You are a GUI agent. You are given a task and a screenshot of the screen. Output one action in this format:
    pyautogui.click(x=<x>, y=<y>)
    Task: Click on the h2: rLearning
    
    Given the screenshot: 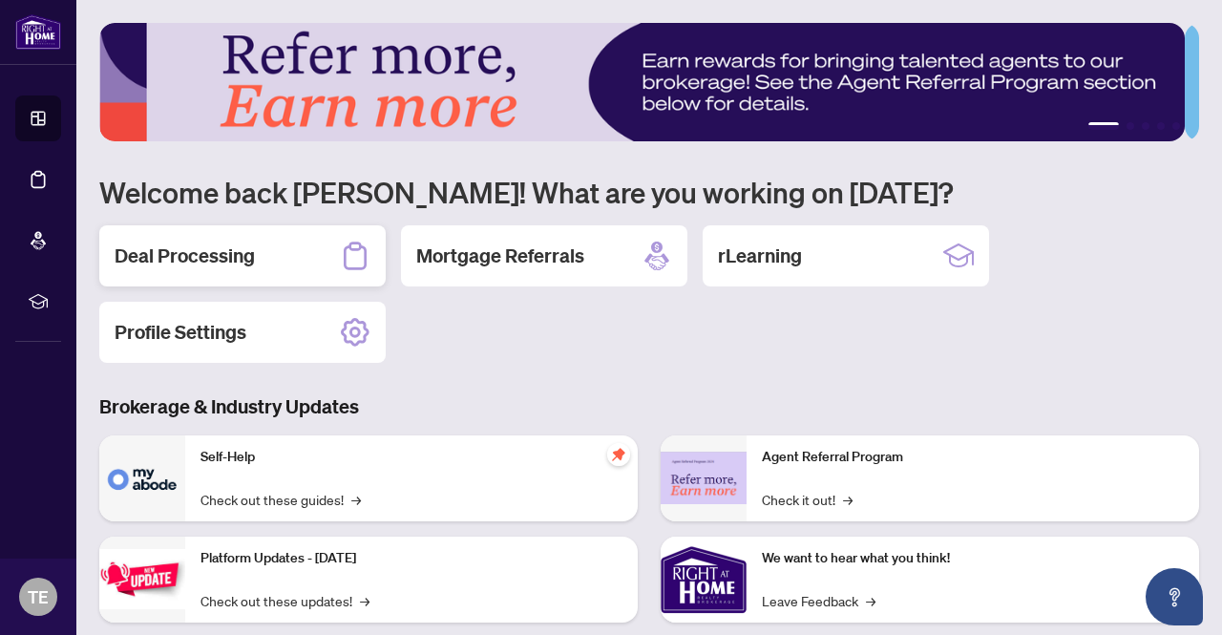 What is the action you would take?
    pyautogui.click(x=760, y=256)
    